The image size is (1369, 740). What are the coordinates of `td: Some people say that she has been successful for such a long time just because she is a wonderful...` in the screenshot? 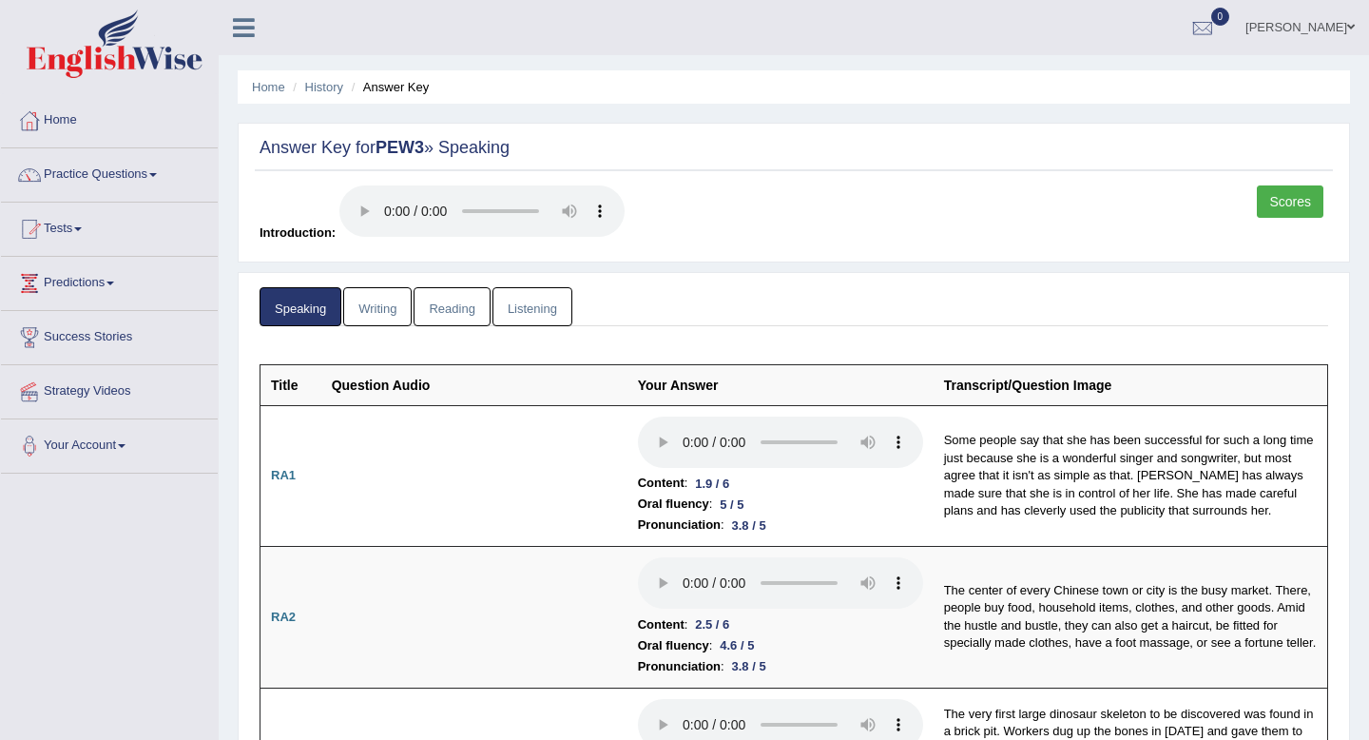 It's located at (1130, 475).